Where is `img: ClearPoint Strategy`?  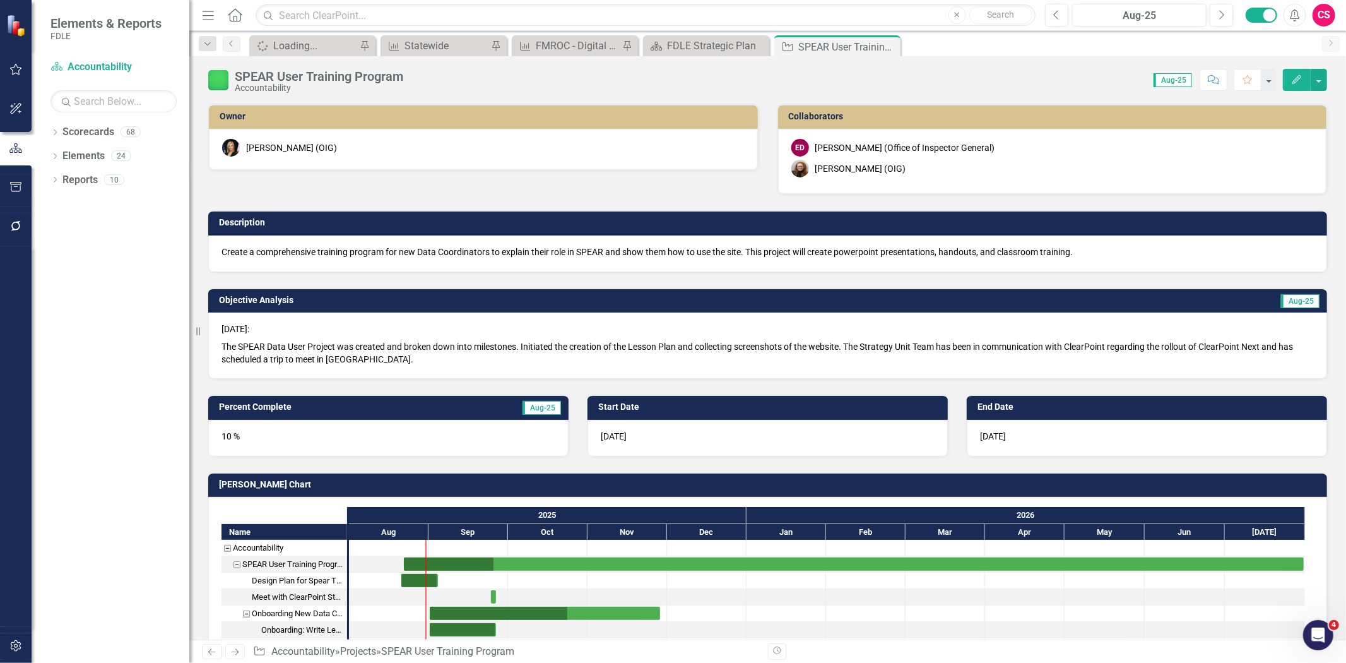 img: ClearPoint Strategy is located at coordinates (17, 25).